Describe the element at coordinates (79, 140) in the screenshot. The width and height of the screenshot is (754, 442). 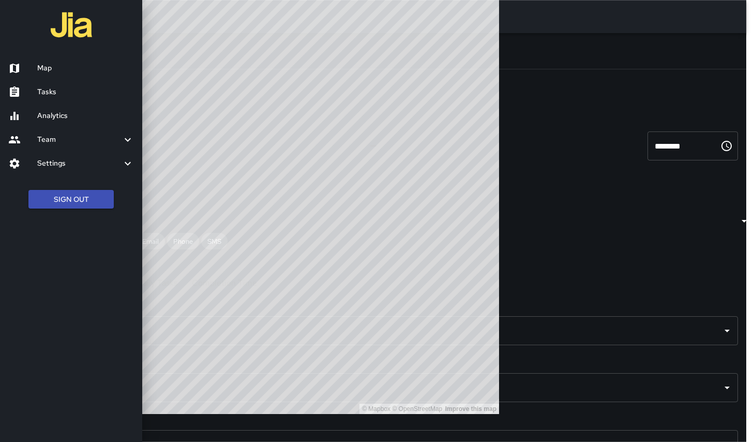
I see `h6: Team` at that location.